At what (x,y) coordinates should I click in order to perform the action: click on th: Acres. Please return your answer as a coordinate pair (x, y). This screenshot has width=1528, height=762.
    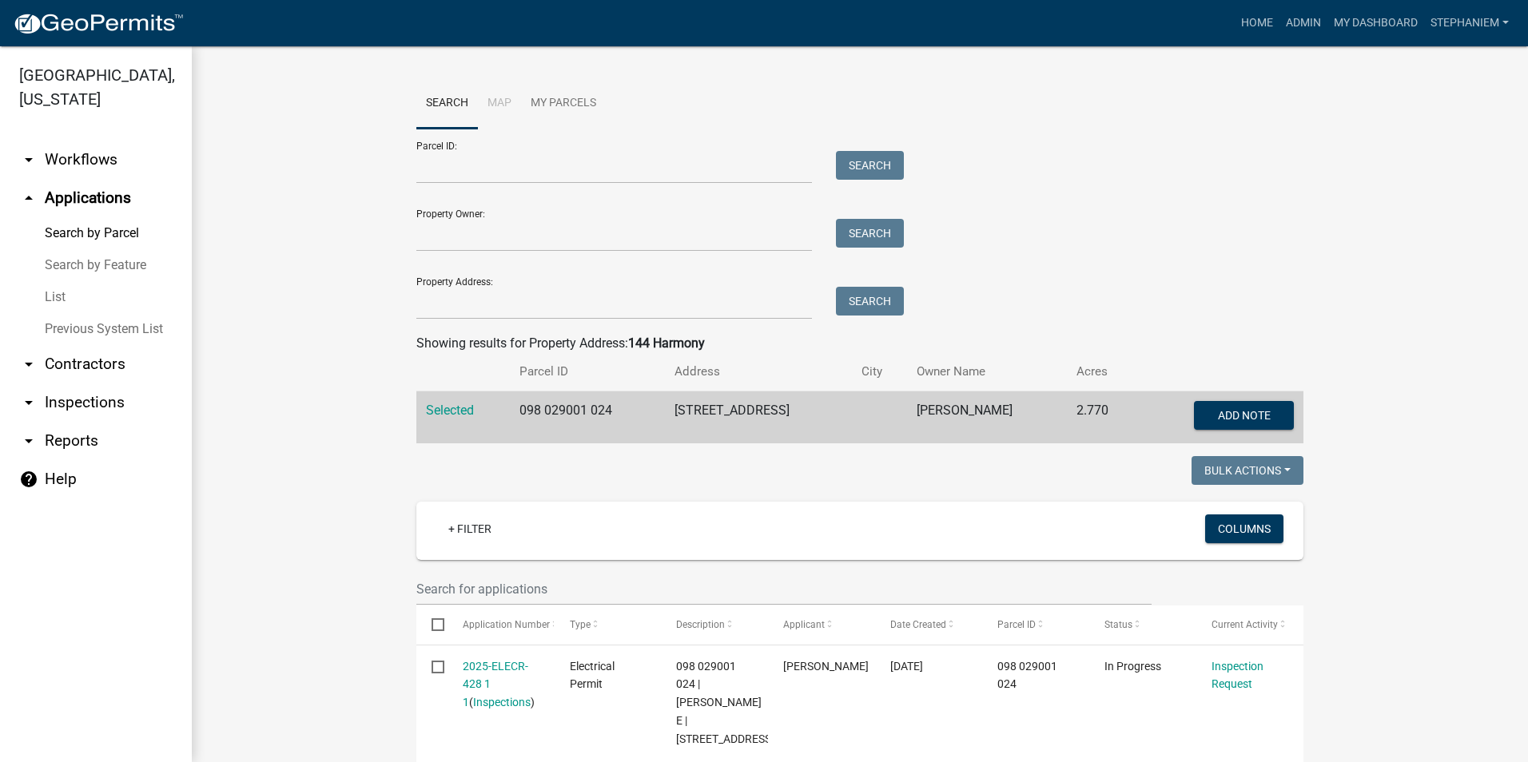
    Looking at the image, I should click on (1102, 372).